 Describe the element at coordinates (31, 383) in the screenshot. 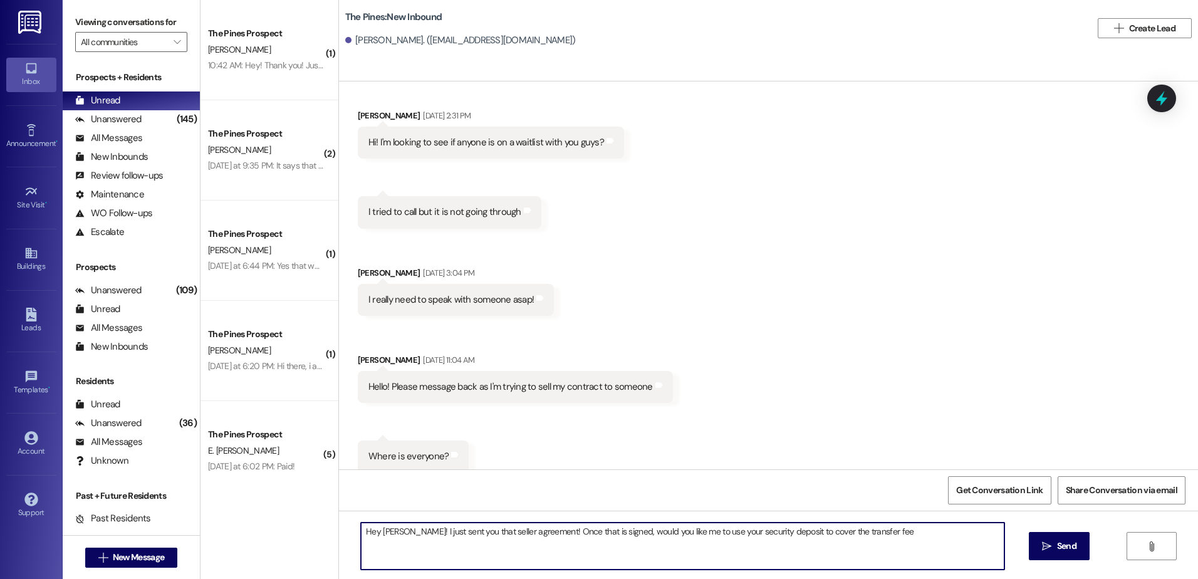

I see `a: Templates •` at that location.